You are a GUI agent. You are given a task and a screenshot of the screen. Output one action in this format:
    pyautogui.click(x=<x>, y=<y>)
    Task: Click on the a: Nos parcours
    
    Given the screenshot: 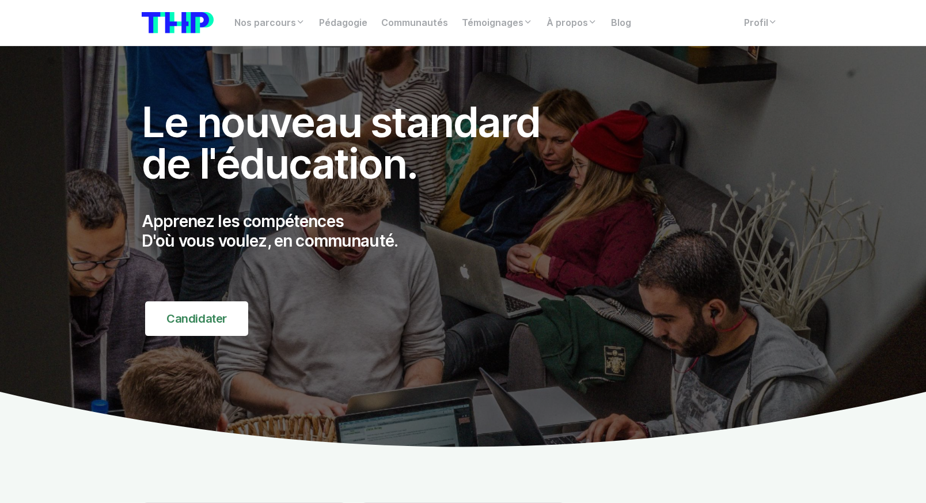 What is the action you would take?
    pyautogui.click(x=270, y=23)
    